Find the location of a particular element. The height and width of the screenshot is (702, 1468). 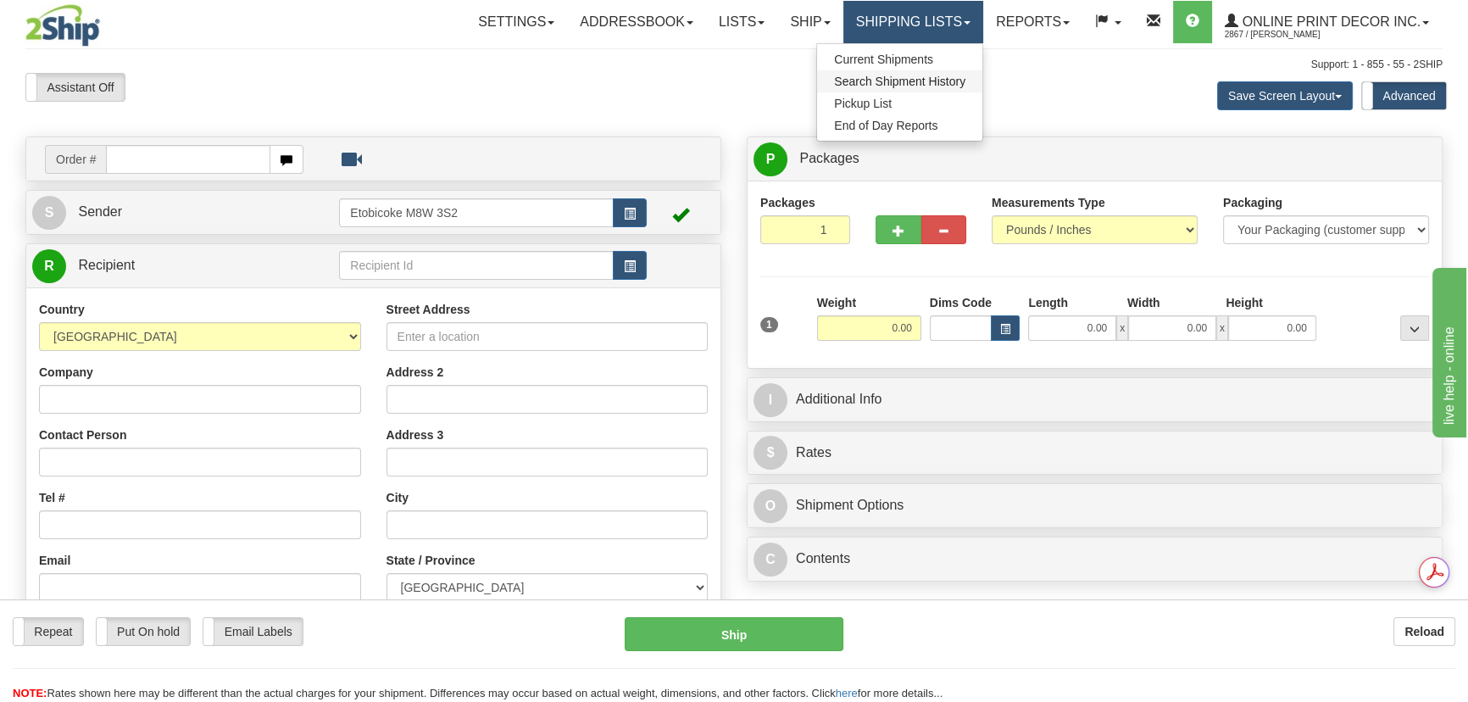

a: $Rates is located at coordinates (1094, 453).